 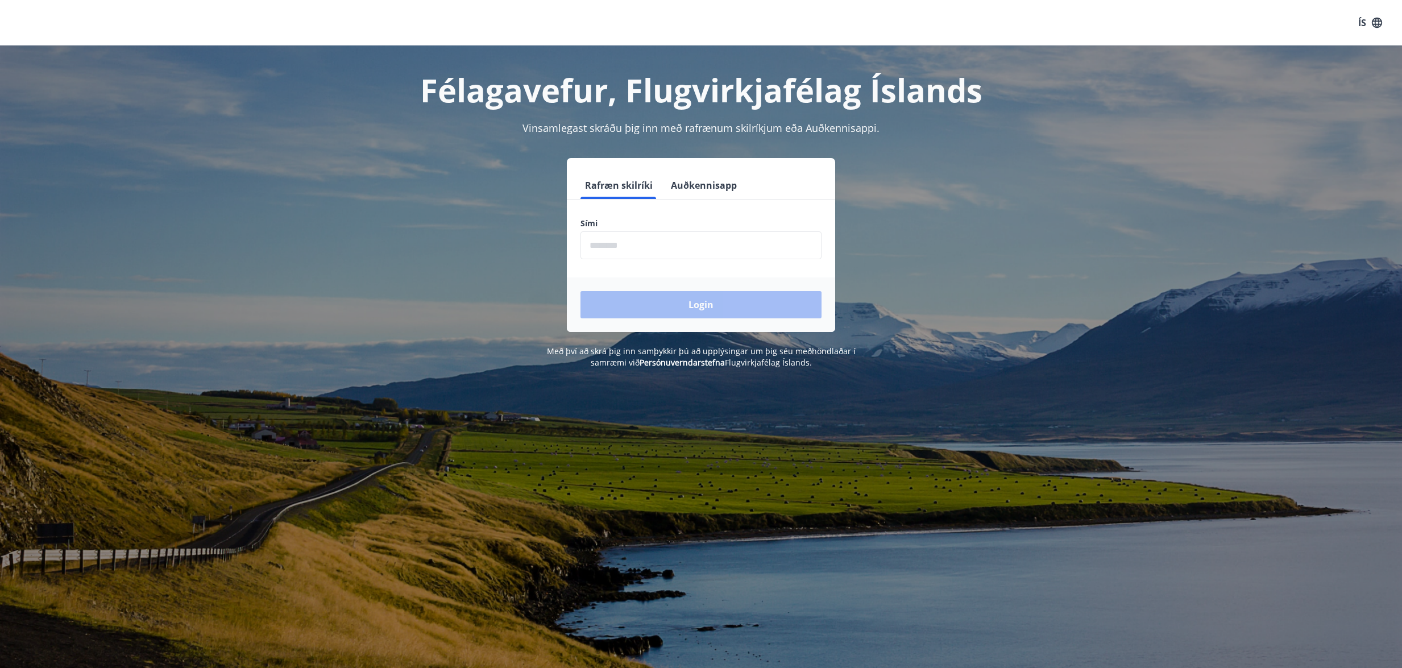 What do you see at coordinates (682, 362) in the screenshot?
I see `a: Persónuverndarstefna` at bounding box center [682, 362].